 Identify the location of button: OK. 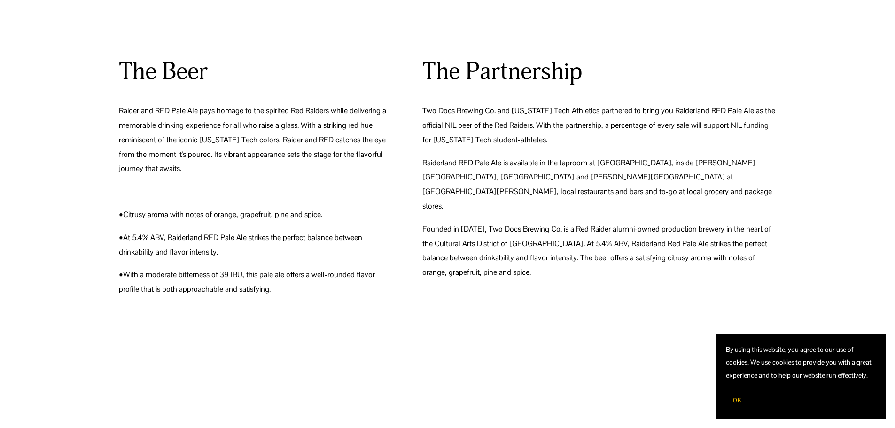
(737, 400).